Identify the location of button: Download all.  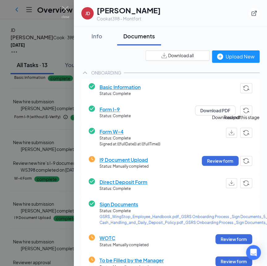
(178, 55).